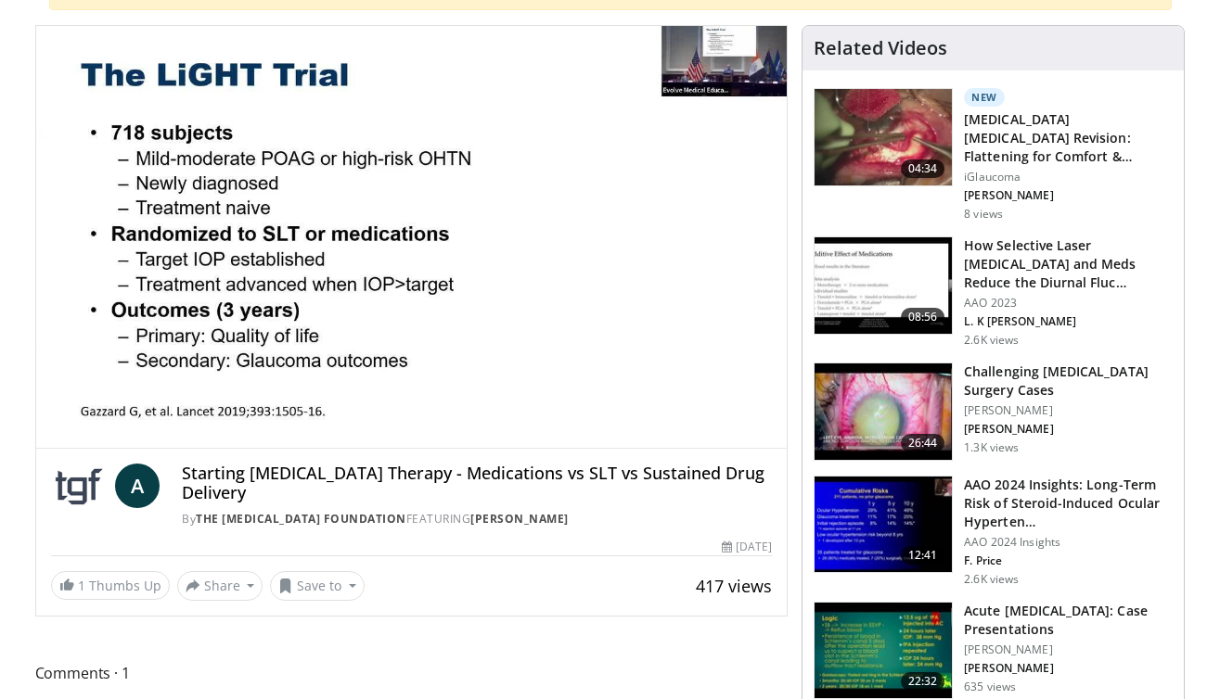 The image size is (1220, 699). What do you see at coordinates (880, 48) in the screenshot?
I see `h4: Related Videos` at bounding box center [880, 48].